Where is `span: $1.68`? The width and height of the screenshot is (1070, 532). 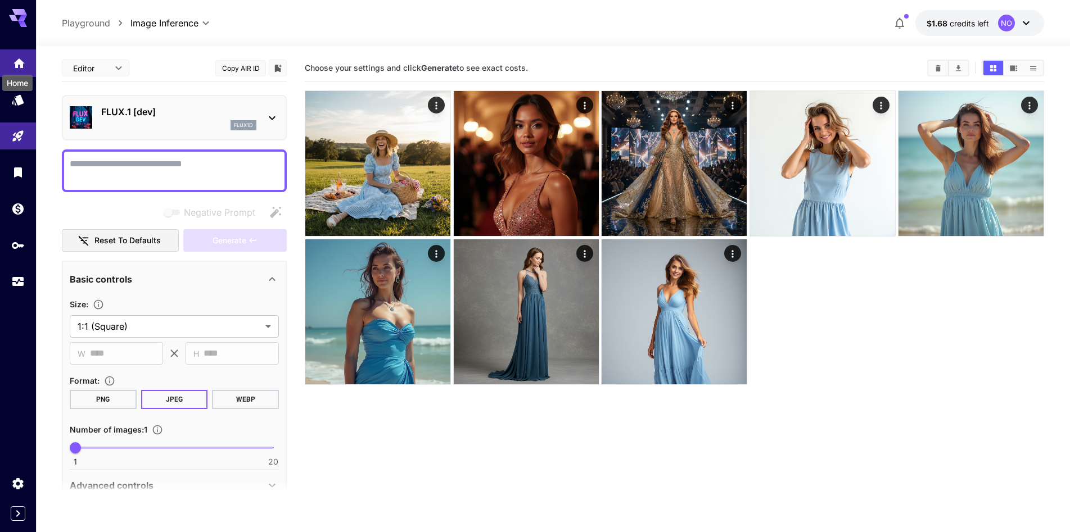 span: $1.68 is located at coordinates (938, 23).